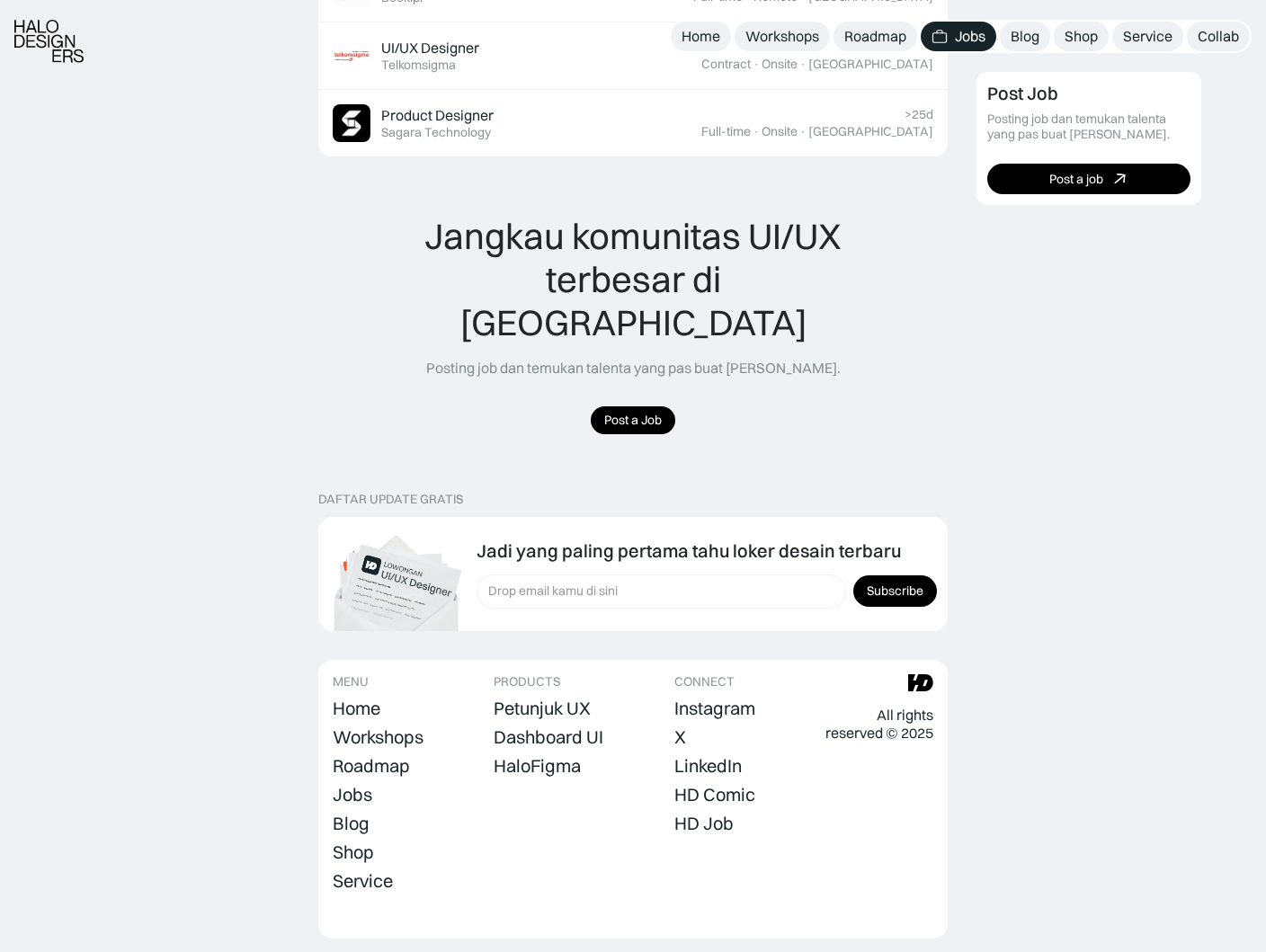 Image resolution: width=1266 pixels, height=952 pixels. What do you see at coordinates (879, 725) in the screenshot?
I see `div: All rights reserved © 2025` at bounding box center [879, 725].